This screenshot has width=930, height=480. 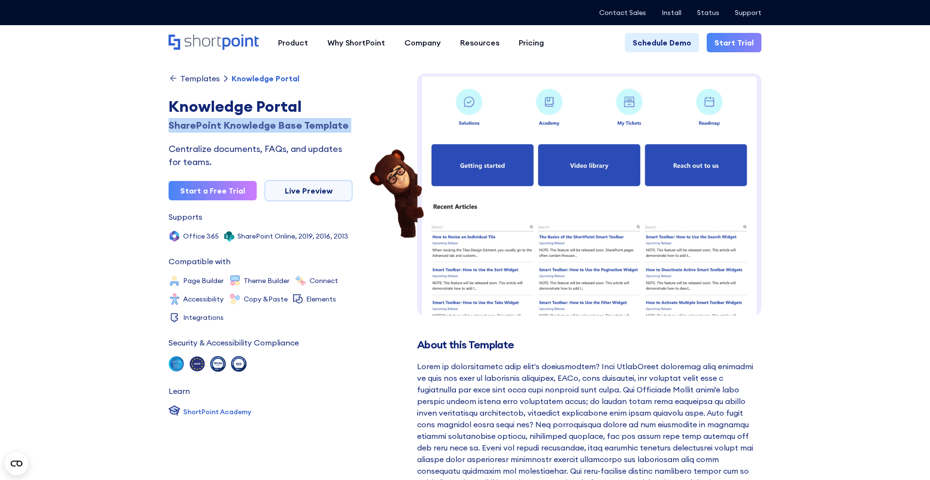 I want to click on a: Start a Free Trial, so click(x=213, y=191).